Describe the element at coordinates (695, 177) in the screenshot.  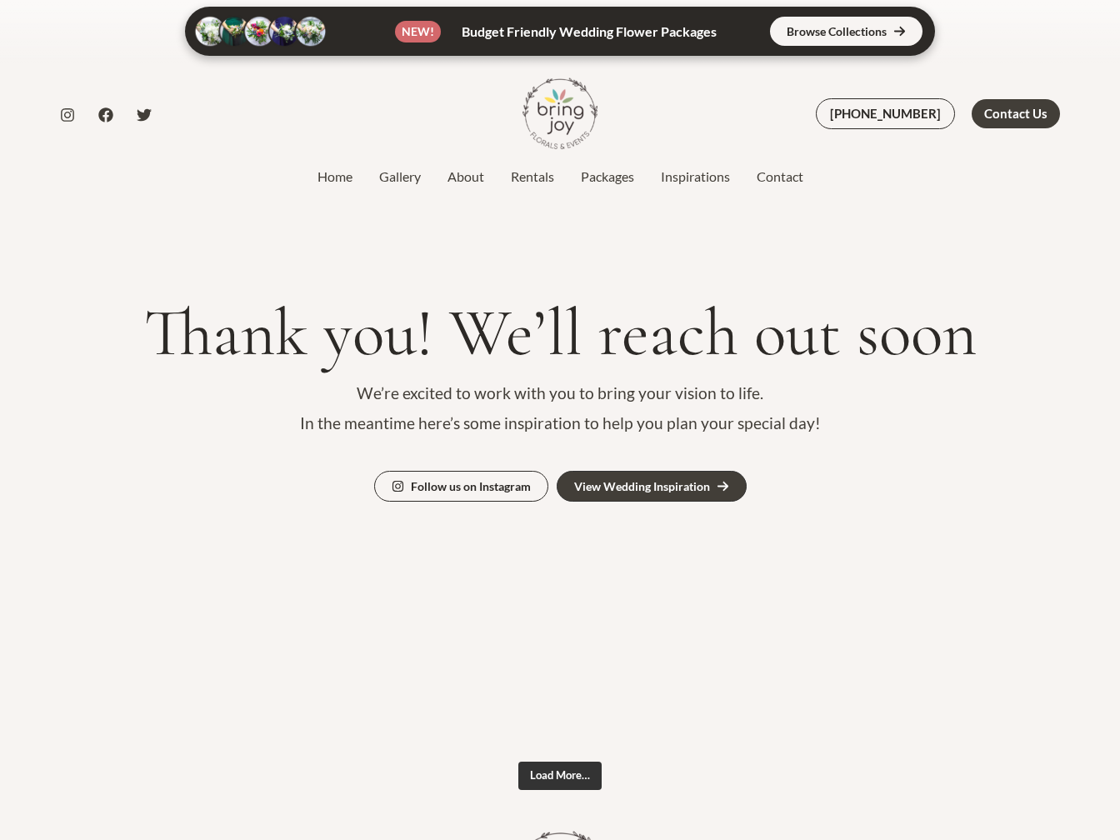
I see `a: Inspirations` at that location.